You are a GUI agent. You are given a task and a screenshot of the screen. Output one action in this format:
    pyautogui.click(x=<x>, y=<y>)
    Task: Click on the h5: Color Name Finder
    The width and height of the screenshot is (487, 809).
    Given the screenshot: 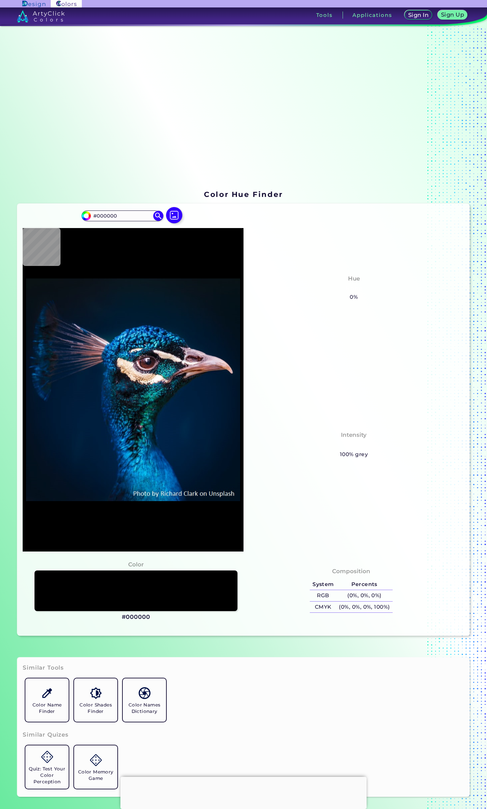 What is the action you would take?
    pyautogui.click(x=47, y=708)
    